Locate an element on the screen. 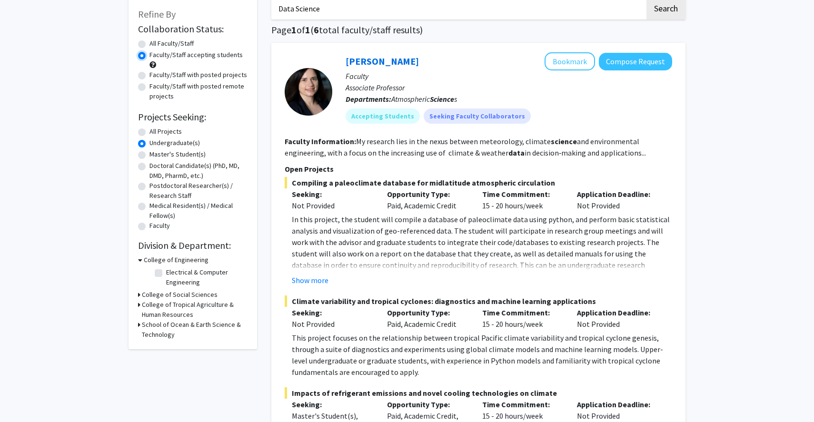 This screenshot has width=814, height=422. label: Faculty/Staff with posted remote projects is located at coordinates (199, 91).